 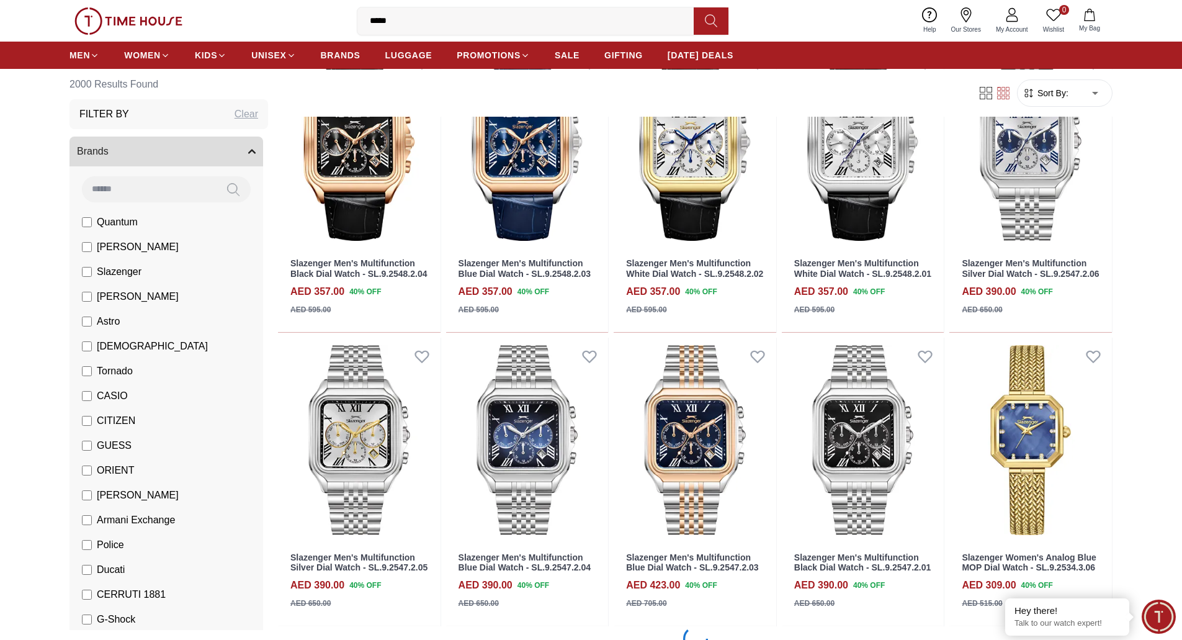 I want to click on input: Quantum, so click(x=87, y=222).